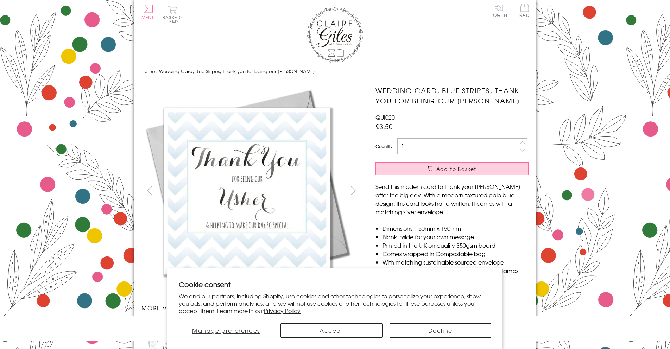  Describe the element at coordinates (335, 71) in the screenshot. I see `nav: breadcrumbs` at that location.